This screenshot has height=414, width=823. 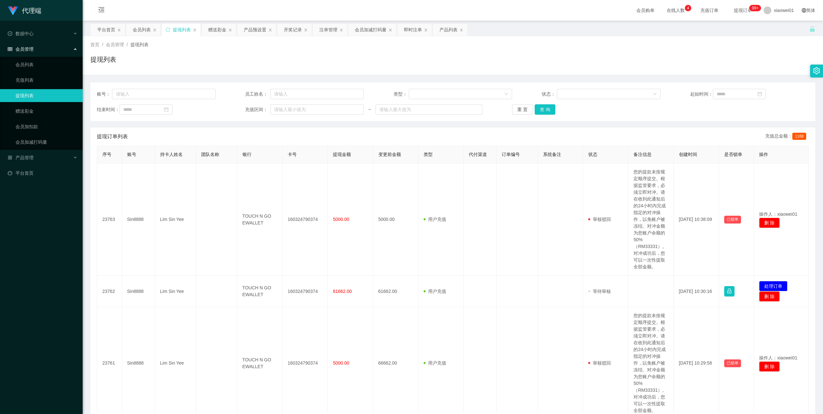 I want to click on span: 会员管理, so click(x=21, y=49).